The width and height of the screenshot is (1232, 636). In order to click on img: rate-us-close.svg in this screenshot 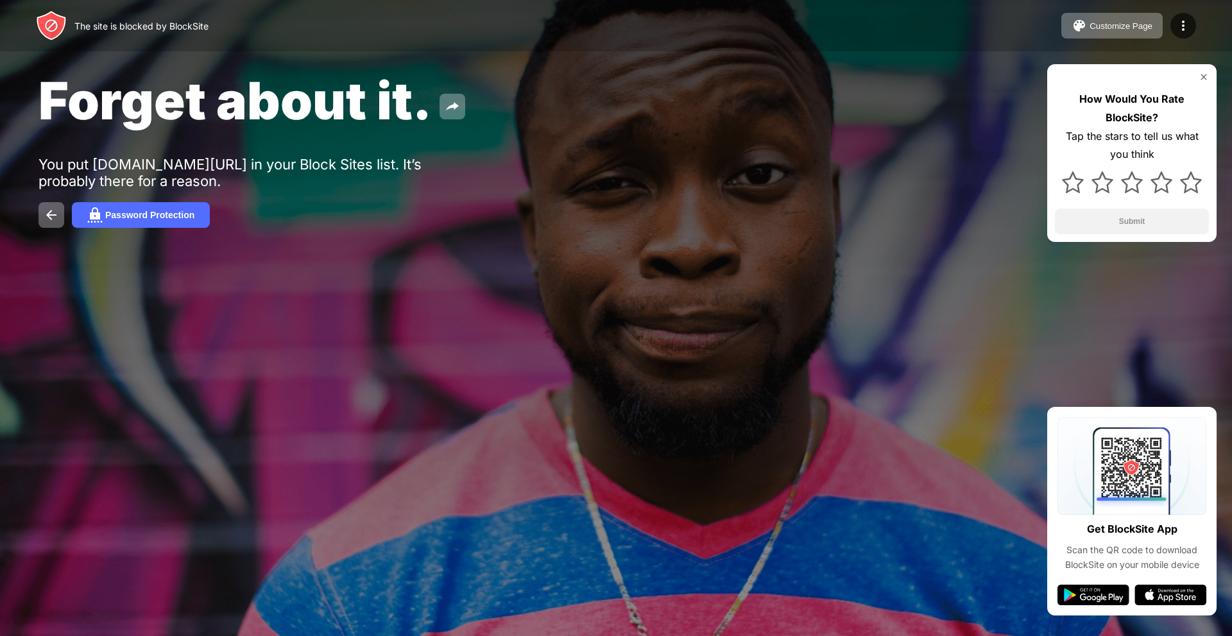, I will do `click(1204, 77)`.